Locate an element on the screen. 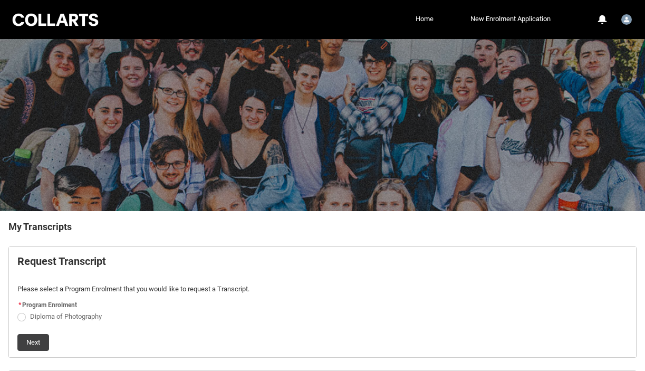  a: Home is located at coordinates (425, 19).